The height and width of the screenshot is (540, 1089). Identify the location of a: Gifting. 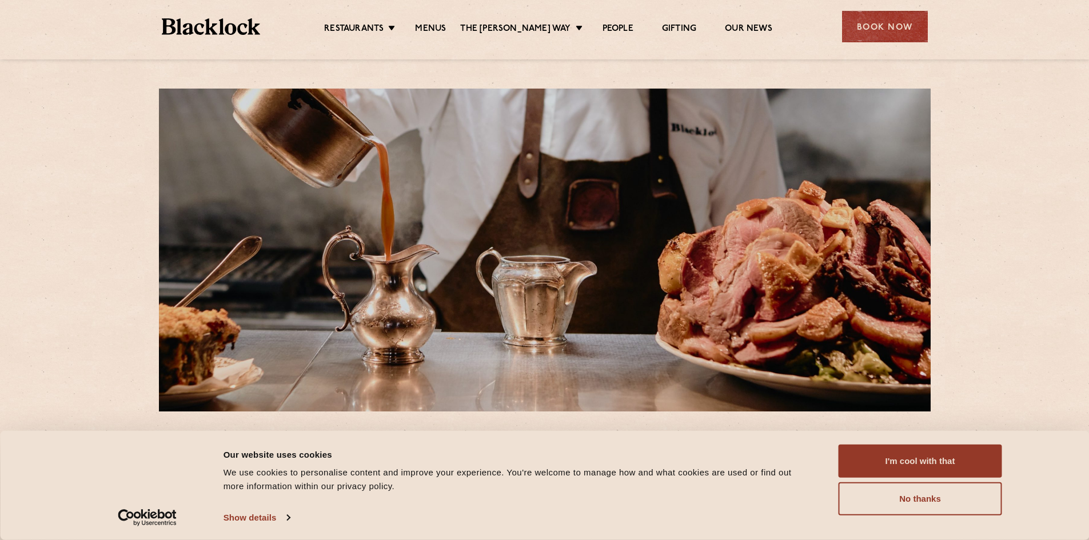
(679, 30).